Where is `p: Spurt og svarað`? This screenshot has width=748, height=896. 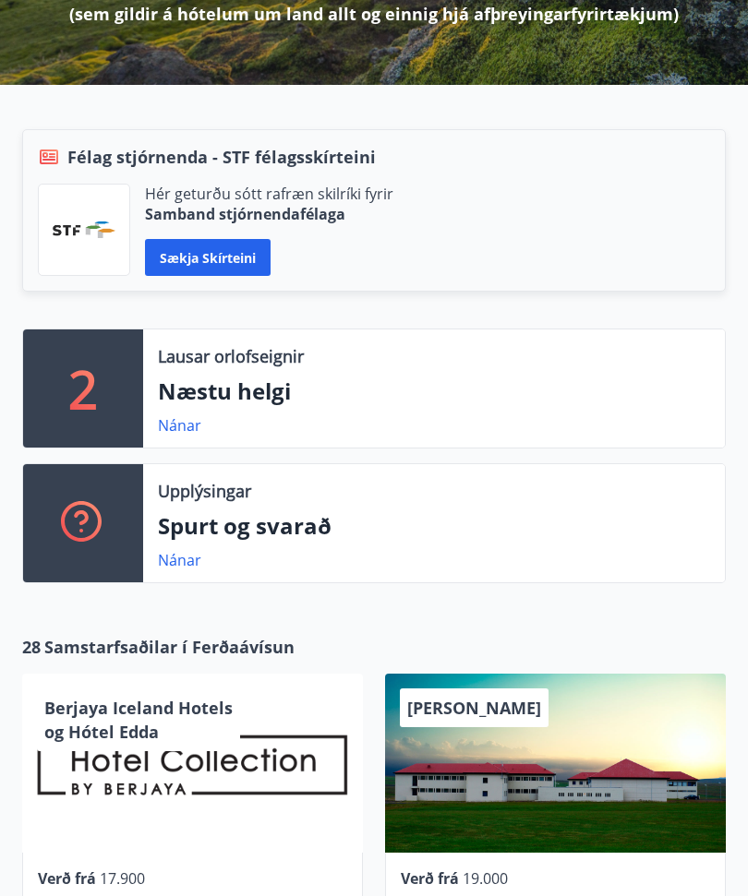
p: Spurt og svarað is located at coordinates (434, 526).